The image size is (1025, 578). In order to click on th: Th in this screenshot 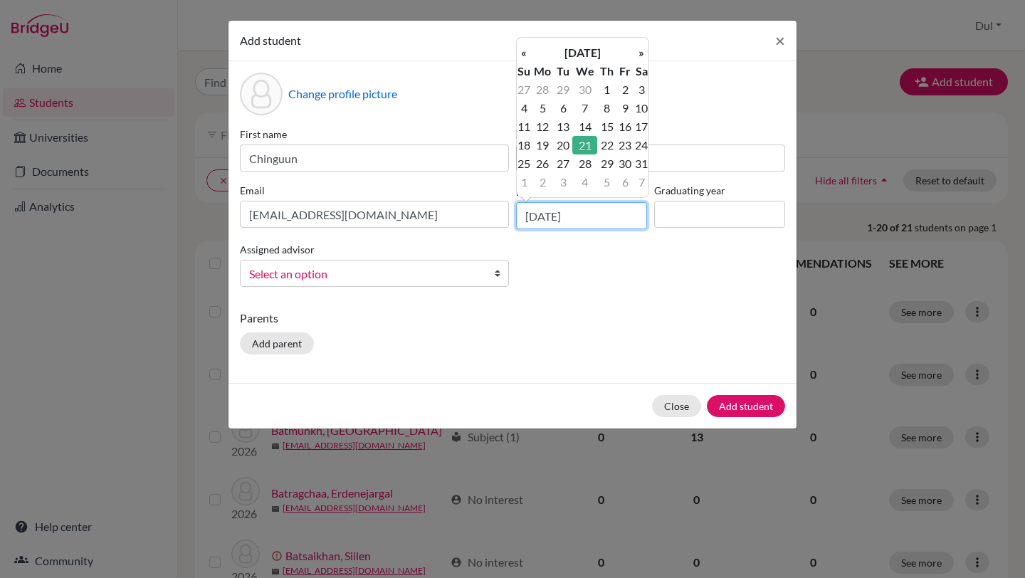, I will do `click(606, 71)`.